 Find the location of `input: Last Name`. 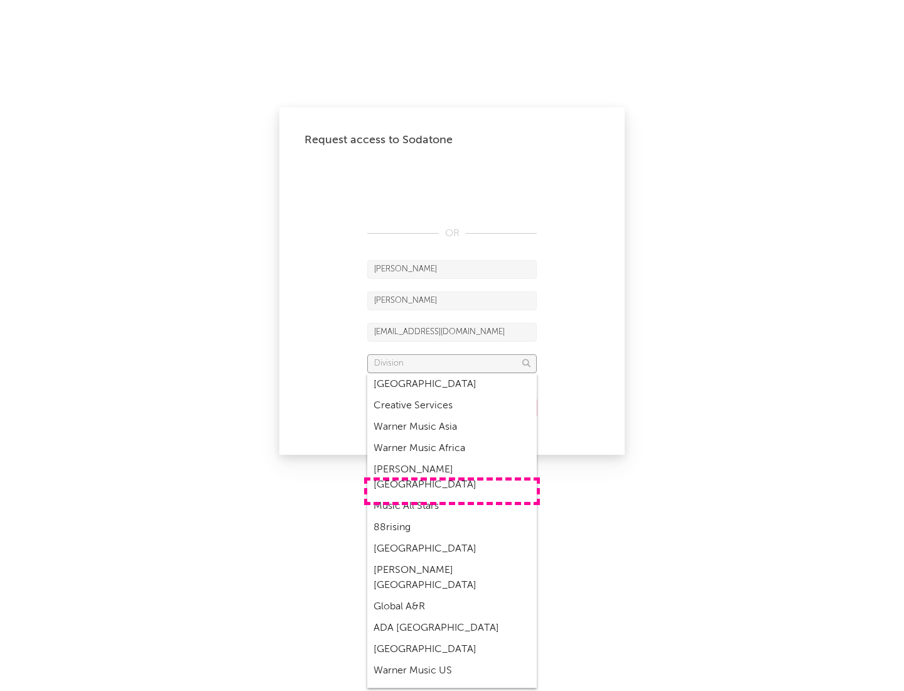

input: Last Name is located at coordinates (452, 301).